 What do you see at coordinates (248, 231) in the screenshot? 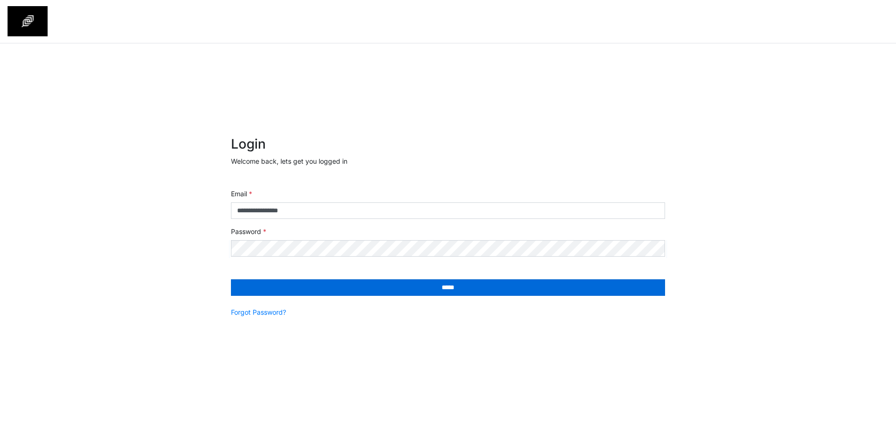
I see `label: Password` at bounding box center [248, 231].